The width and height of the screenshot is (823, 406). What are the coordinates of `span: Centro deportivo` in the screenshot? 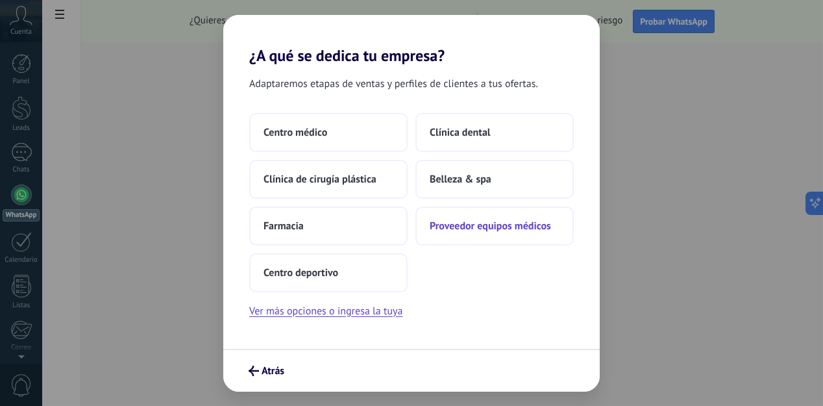 It's located at (301, 273).